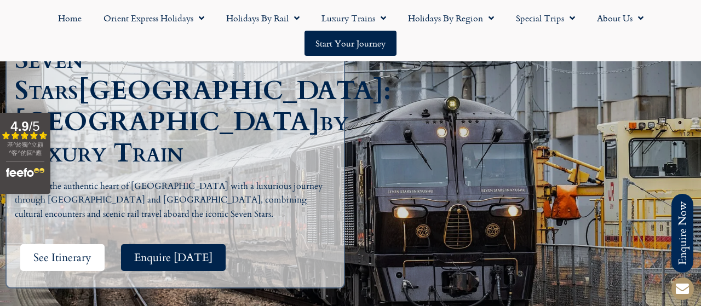 The height and width of the screenshot is (306, 701). Describe the element at coordinates (620, 18) in the screenshot. I see `a: About Us` at that location.